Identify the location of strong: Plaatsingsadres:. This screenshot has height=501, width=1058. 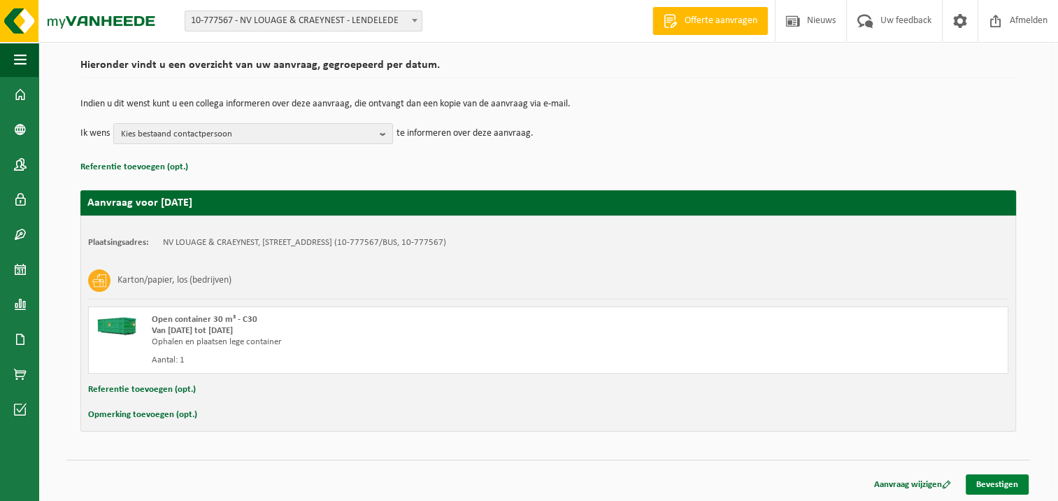
(118, 242).